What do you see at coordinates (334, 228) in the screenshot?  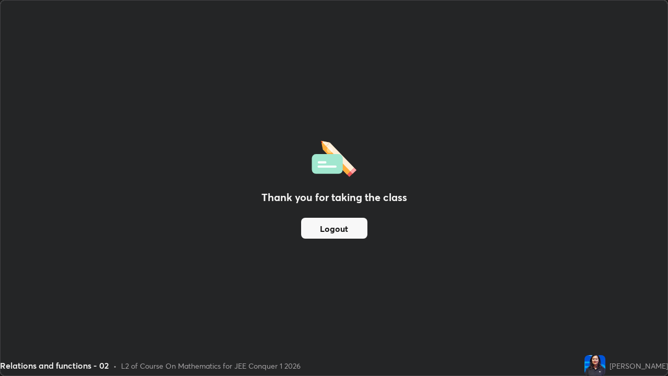 I see `button: Logout` at bounding box center [334, 228].